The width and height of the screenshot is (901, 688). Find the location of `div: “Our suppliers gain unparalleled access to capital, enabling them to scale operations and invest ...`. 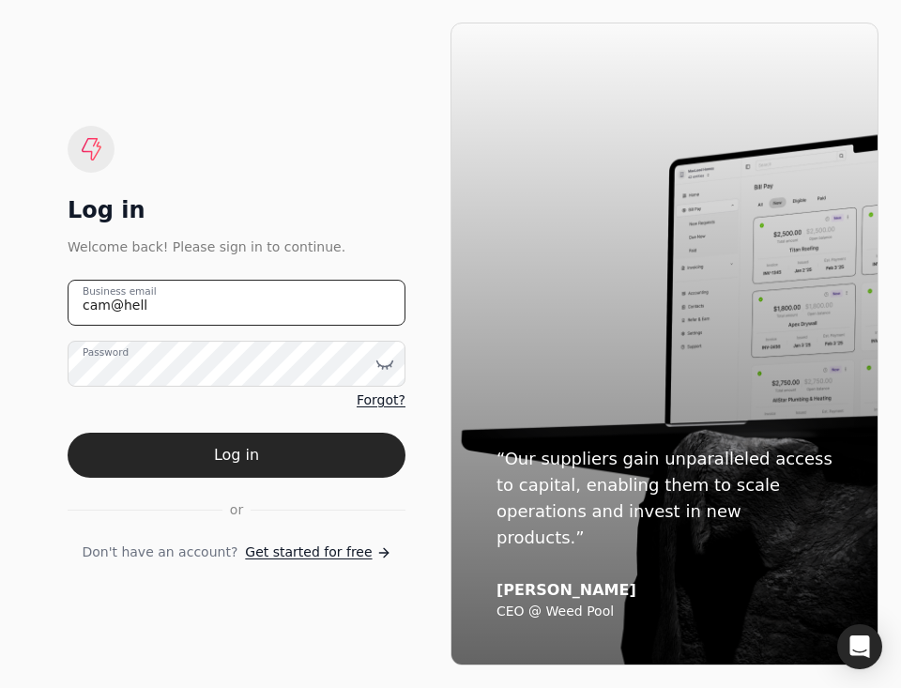

div: “Our suppliers gain unparalleled access to capital, enabling them to scale operations and invest ... is located at coordinates (665, 498).